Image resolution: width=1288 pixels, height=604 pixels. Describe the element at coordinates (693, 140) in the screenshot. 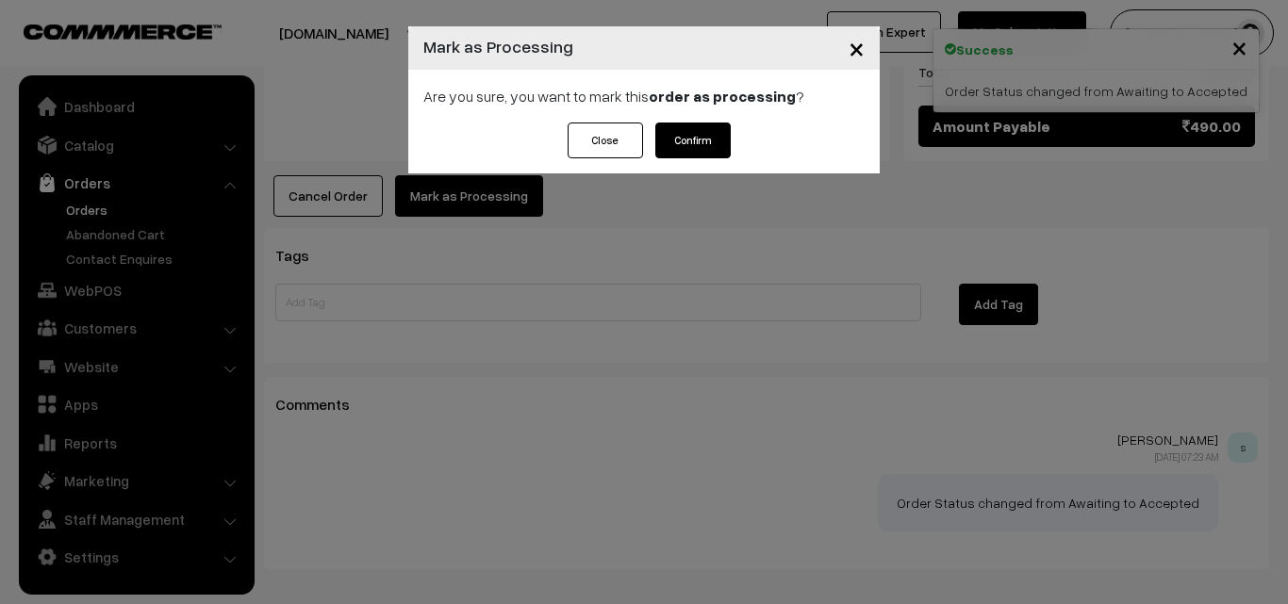

I see `button: Confirm` at that location.